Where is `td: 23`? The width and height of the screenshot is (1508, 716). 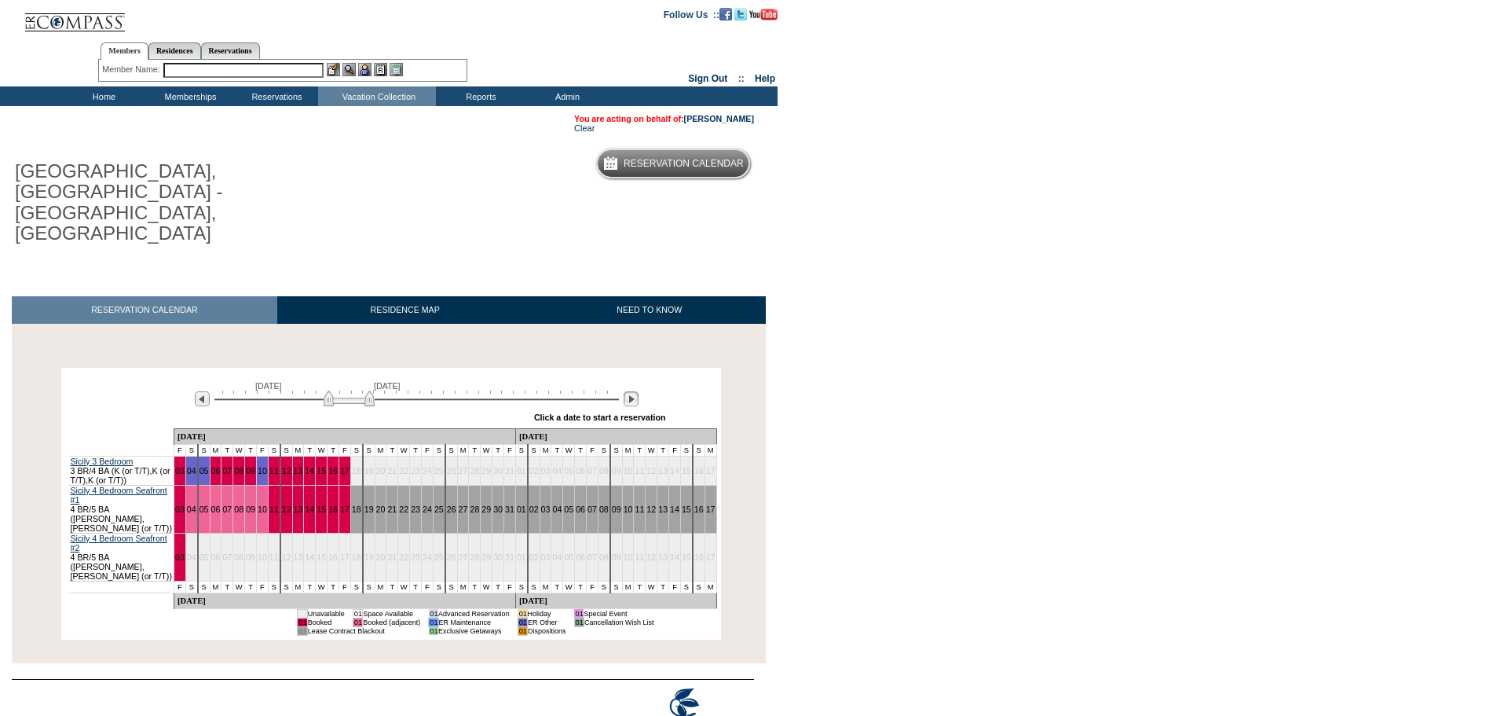 td: 23 is located at coordinates (415, 470).